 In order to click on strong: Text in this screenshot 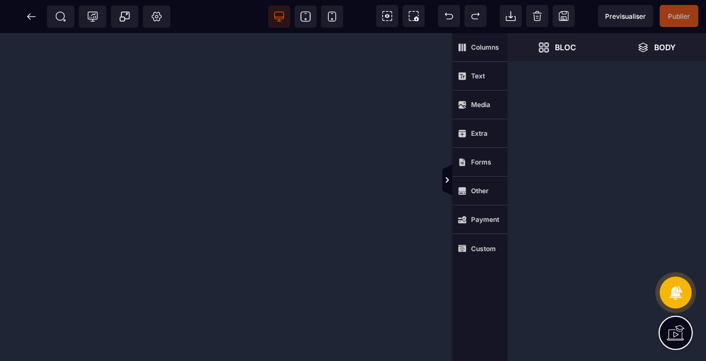, I will do `click(478, 76)`.